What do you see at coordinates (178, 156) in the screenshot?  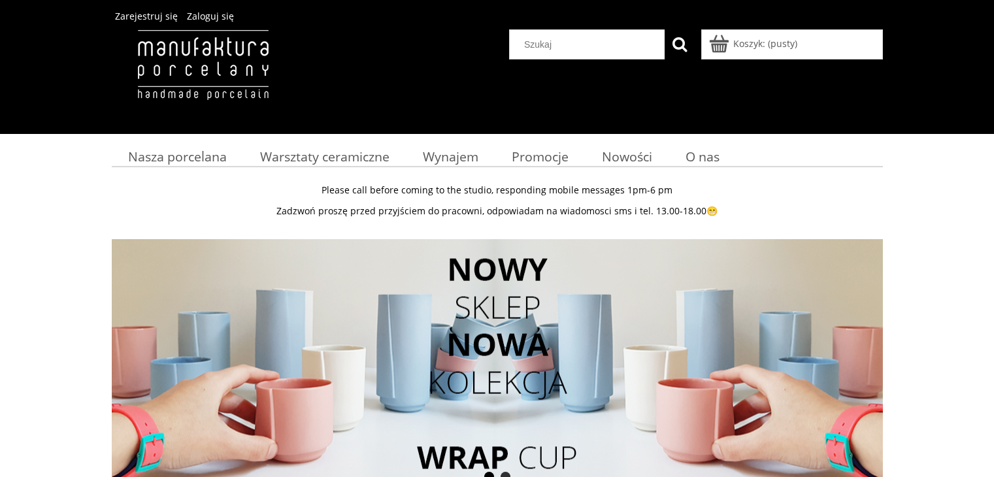 I see `a: Nasza porcelana` at bounding box center [178, 156].